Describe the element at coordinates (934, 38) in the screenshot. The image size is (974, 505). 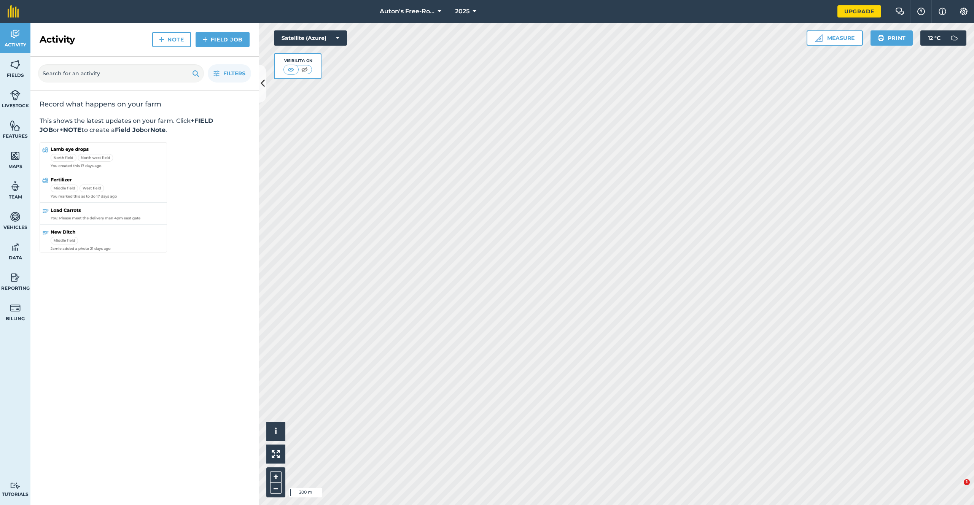
I see `span: 12 ° C` at that location.